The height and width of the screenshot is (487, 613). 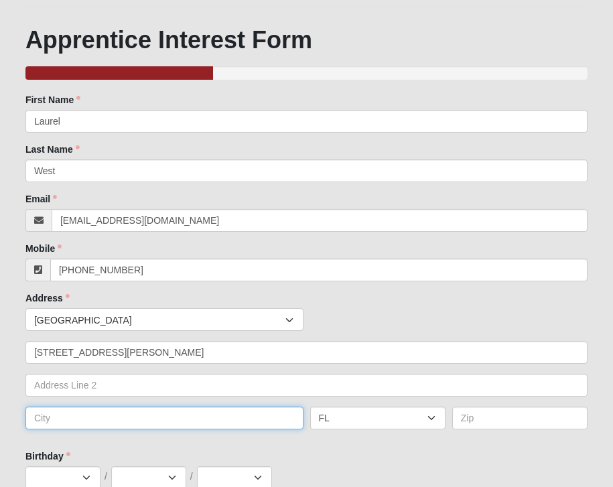 I want to click on input: City, so click(x=164, y=418).